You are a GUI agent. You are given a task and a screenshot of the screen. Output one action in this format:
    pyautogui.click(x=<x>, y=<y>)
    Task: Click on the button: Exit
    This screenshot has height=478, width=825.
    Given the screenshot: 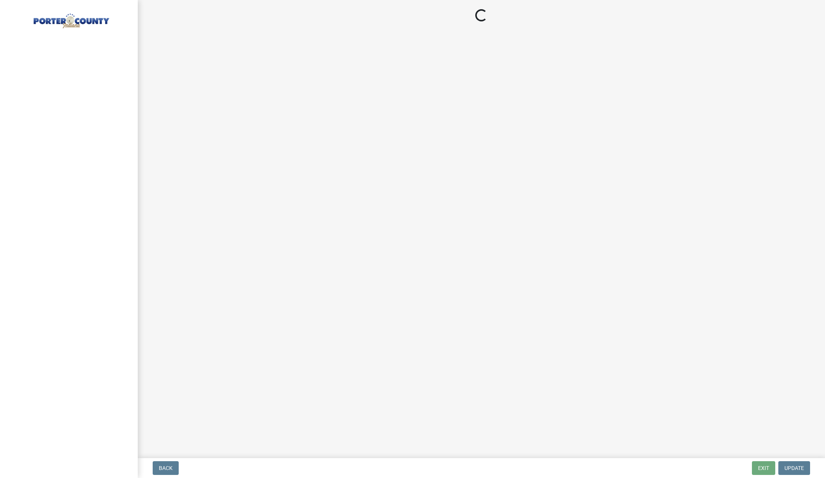 What is the action you would take?
    pyautogui.click(x=763, y=468)
    